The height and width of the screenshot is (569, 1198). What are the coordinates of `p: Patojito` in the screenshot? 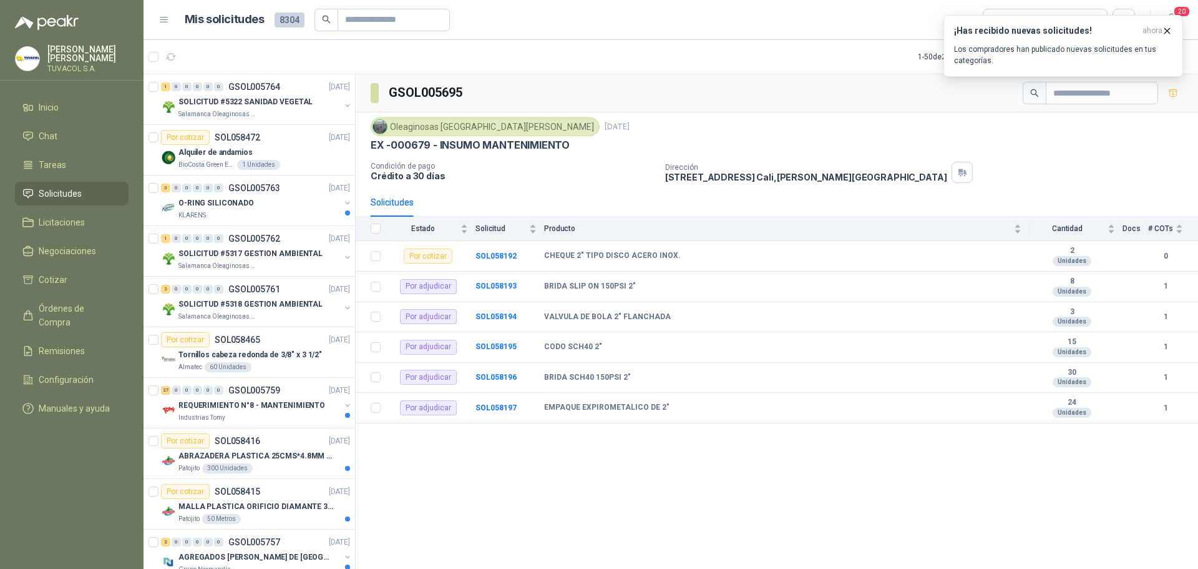 It's located at (189, 519).